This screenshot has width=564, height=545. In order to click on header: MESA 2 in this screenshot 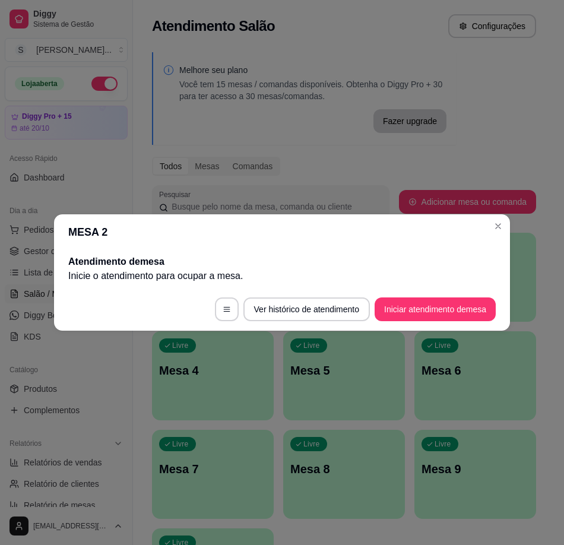, I will do `click(282, 232)`.